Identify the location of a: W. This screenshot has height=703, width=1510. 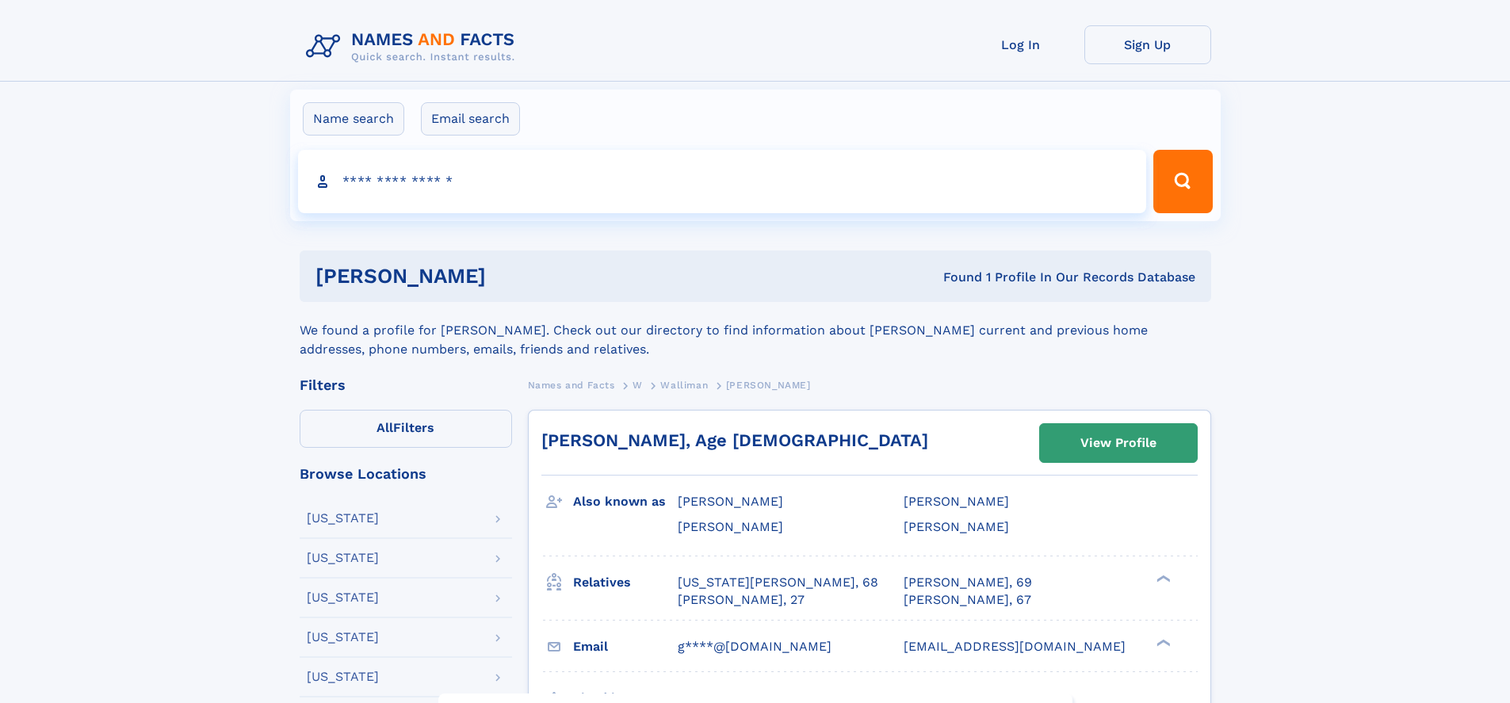
(637, 384).